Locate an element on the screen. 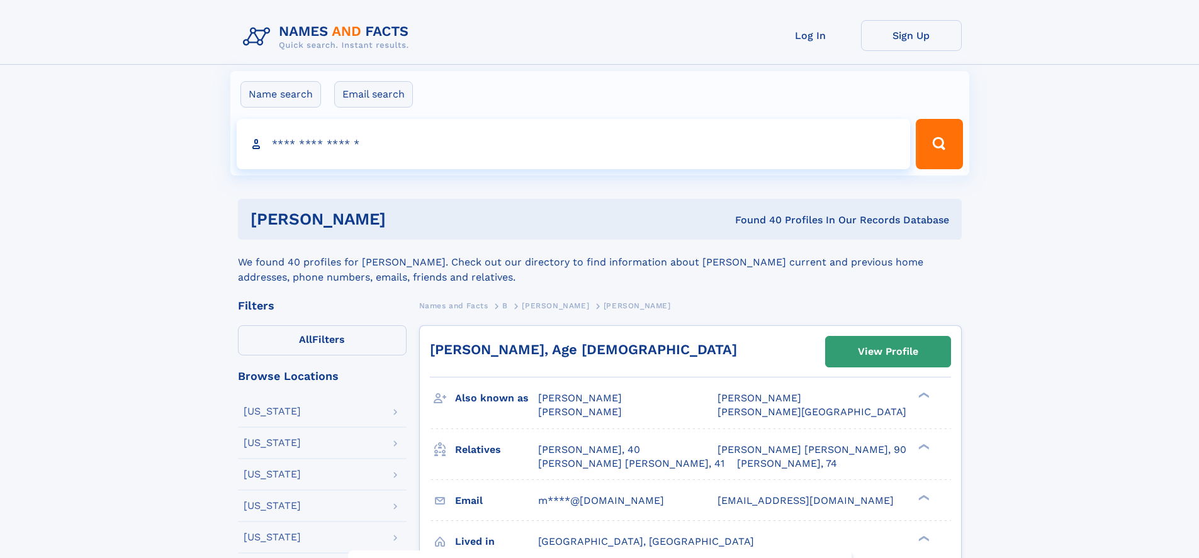 The height and width of the screenshot is (558, 1199). h3: Relatives is located at coordinates (497, 450).